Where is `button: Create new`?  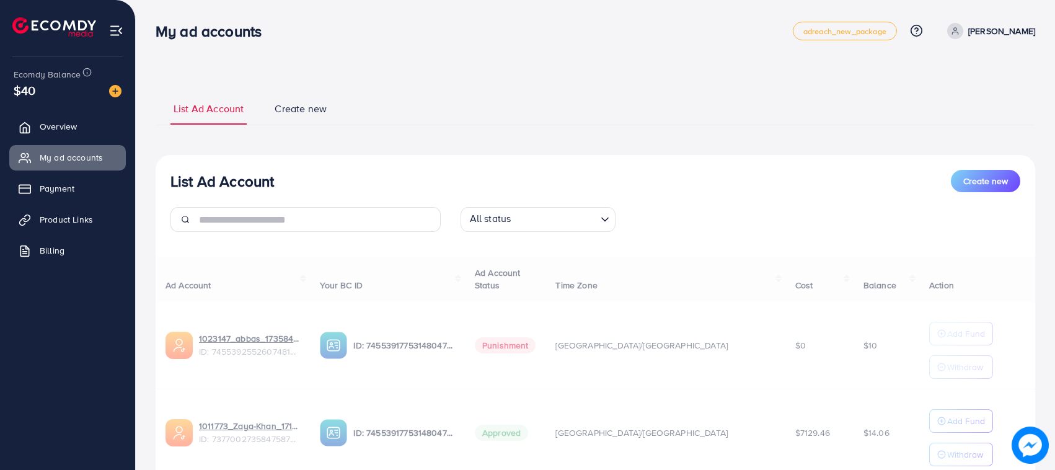
button: Create new is located at coordinates (985, 181).